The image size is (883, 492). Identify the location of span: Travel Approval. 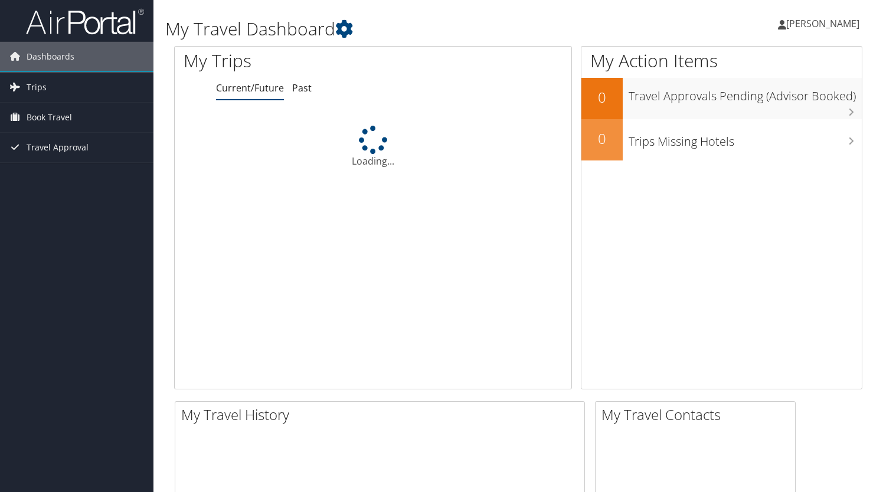
(57, 148).